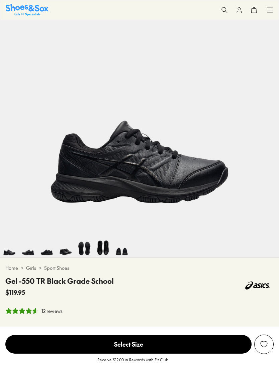 The image size is (279, 374). I want to click on img: 9-499070_1, so click(103, 248).